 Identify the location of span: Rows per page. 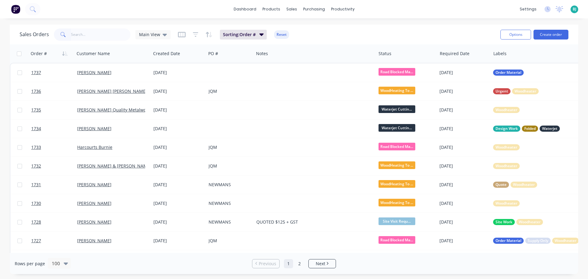
(30, 264).